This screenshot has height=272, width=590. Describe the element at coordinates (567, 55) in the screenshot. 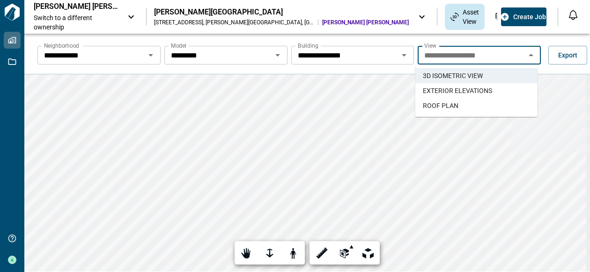

I see `button: Export` at that location.